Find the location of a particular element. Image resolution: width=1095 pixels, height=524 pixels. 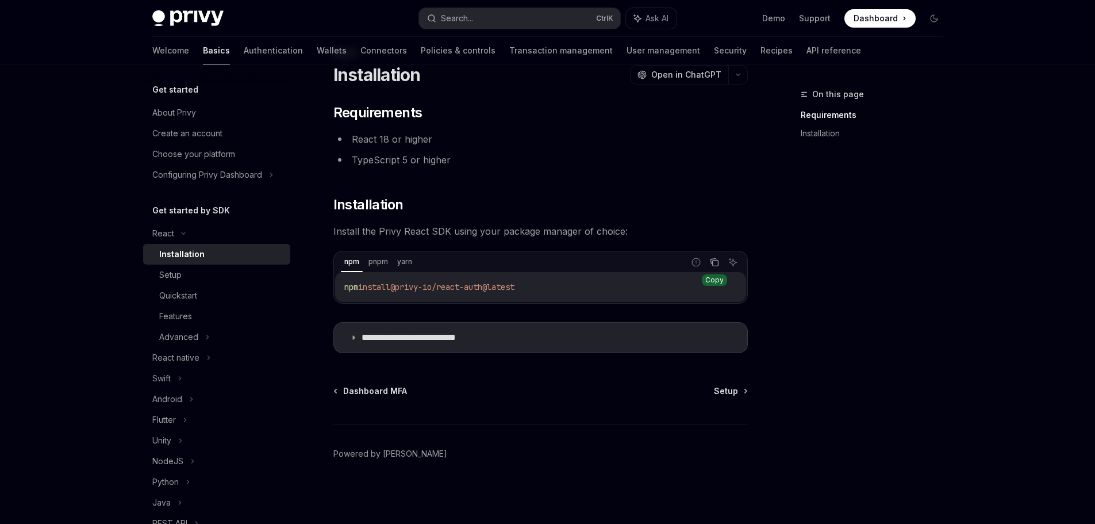

button: Search...CtrlK is located at coordinates (520, 18).